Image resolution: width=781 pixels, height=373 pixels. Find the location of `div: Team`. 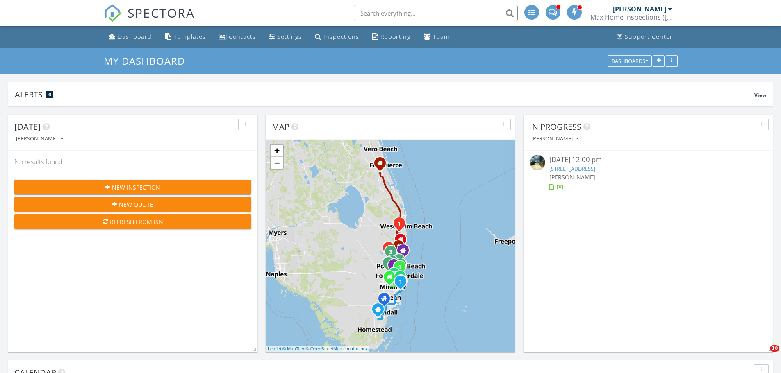

div: Team is located at coordinates (441, 36).